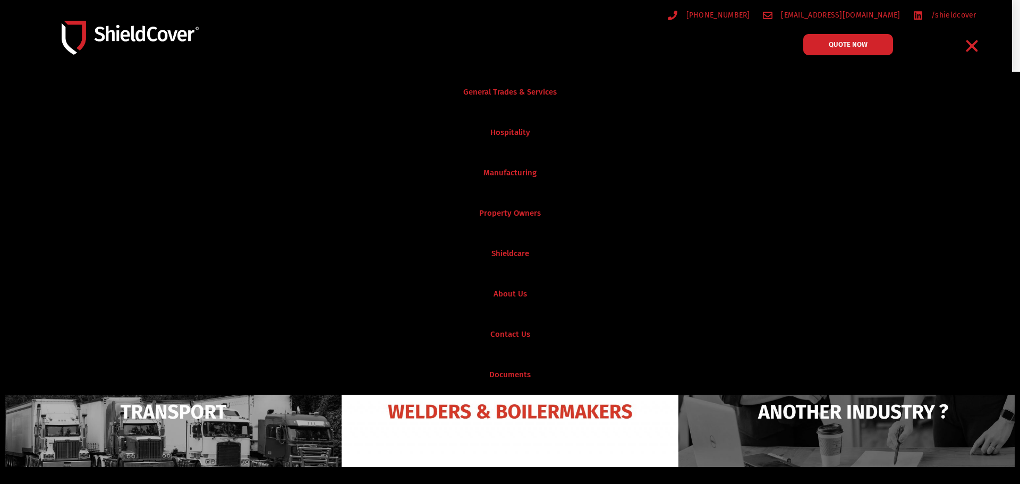 The width and height of the screenshot is (1020, 484). Describe the element at coordinates (848, 44) in the screenshot. I see `span: QUOTE NOW` at that location.